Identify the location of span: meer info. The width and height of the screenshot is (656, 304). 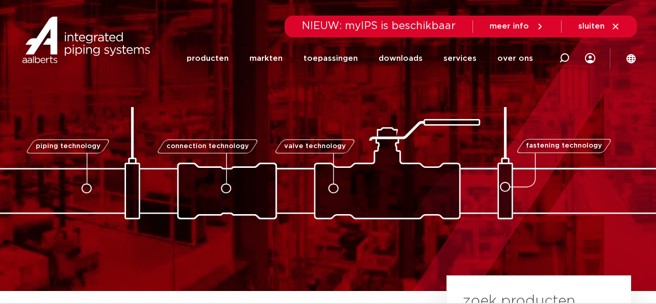
(510, 26).